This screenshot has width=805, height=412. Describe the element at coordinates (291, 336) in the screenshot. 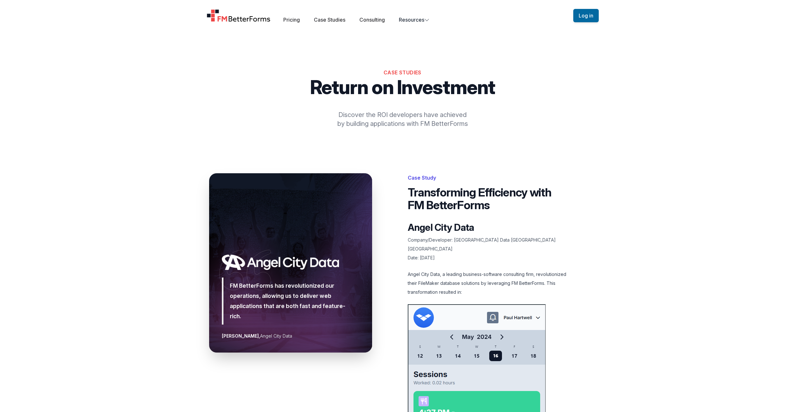

I see `figcaption: Angel City Data` at that location.